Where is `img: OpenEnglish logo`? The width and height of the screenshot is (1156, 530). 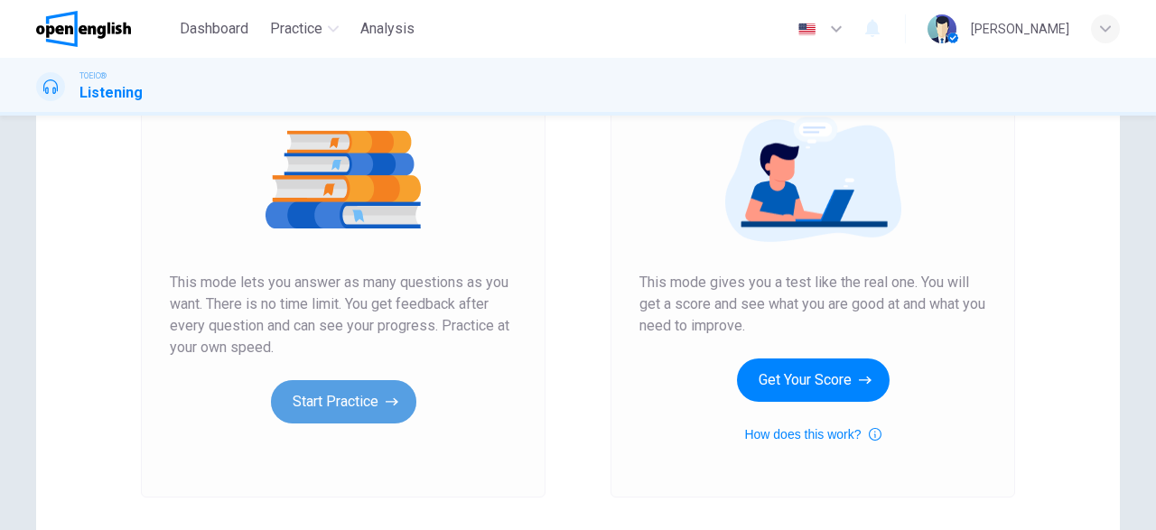
img: OpenEnglish logo is located at coordinates (83, 29).